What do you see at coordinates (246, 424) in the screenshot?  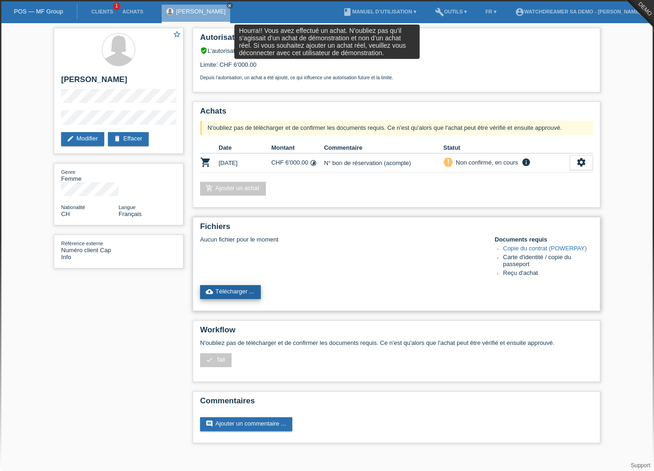 I see `a: commentAjouter un commentaire ...` at bounding box center [246, 424].